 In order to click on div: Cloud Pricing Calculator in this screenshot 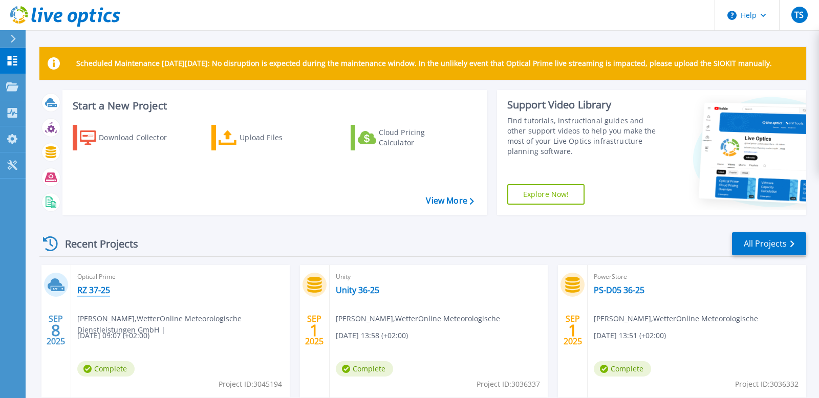, I will do `click(420, 138)`.